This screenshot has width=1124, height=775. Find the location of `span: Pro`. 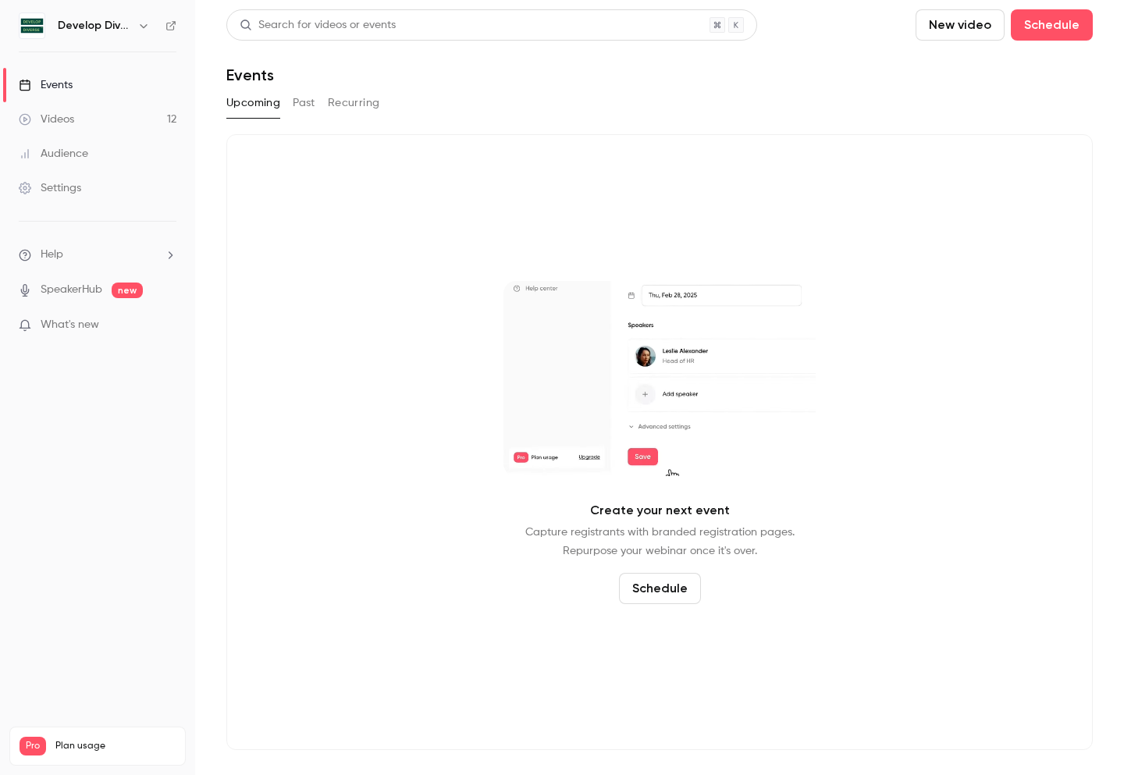

span: Pro is located at coordinates (33, 746).